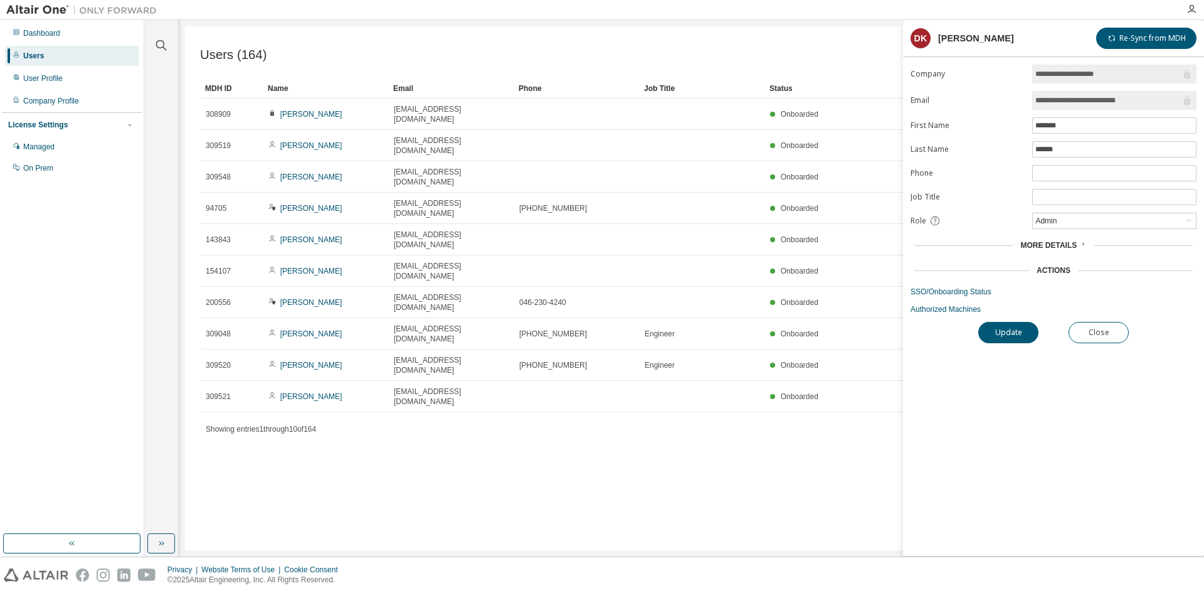  Describe the element at coordinates (576, 88) in the screenshot. I see `div: Phone` at that location.